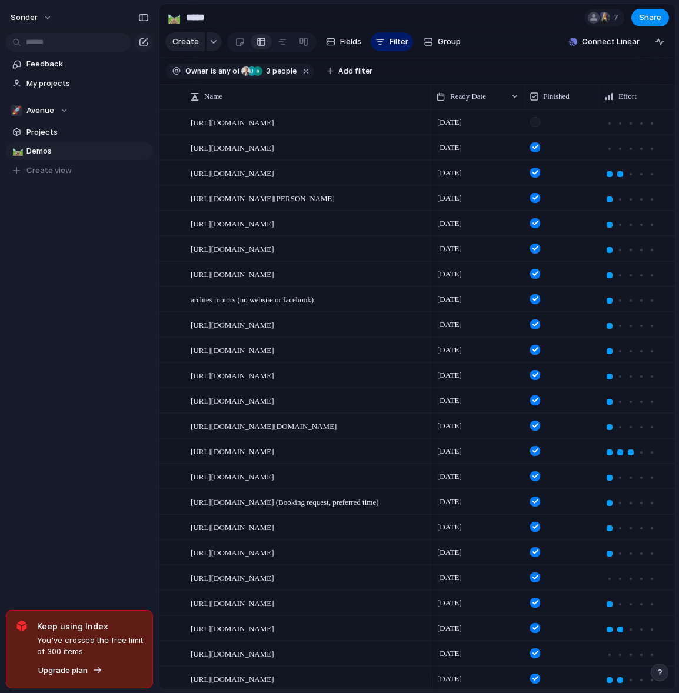 This screenshot has width=679, height=693. I want to click on span: Share, so click(650, 18).